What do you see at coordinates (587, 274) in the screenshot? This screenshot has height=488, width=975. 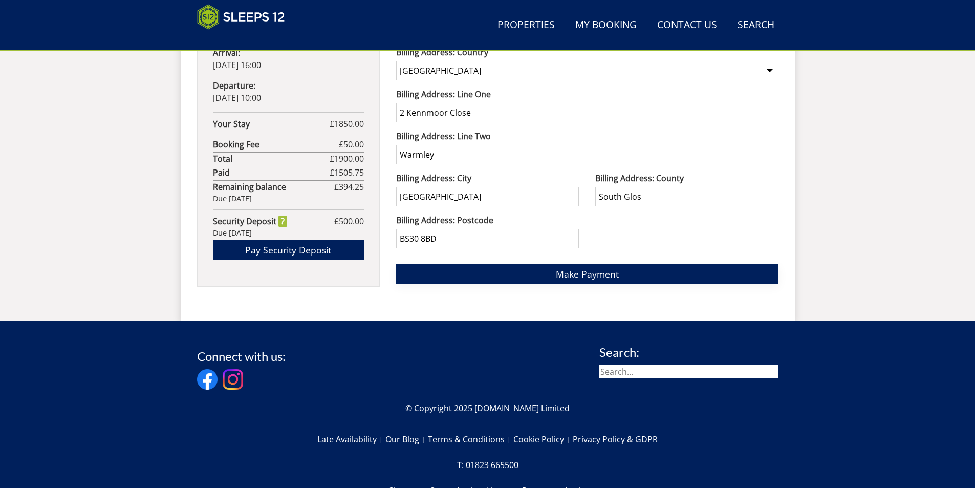 I see `span: Make Payment` at bounding box center [587, 274].